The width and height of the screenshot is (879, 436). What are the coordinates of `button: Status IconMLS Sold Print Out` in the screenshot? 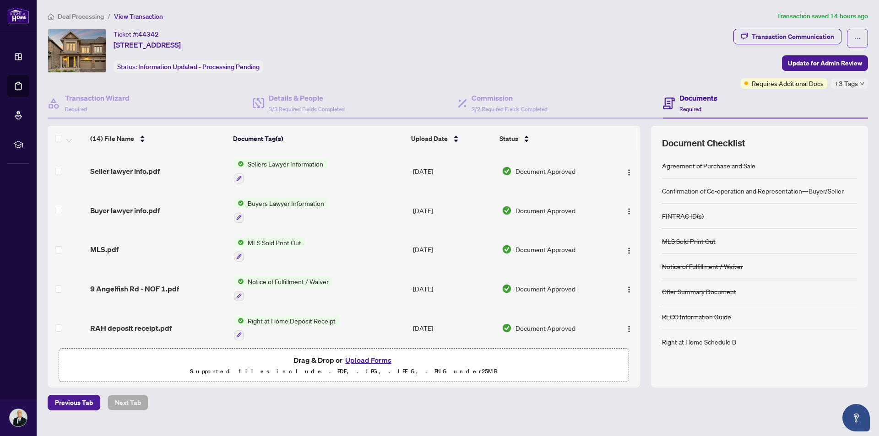 It's located at (269, 250).